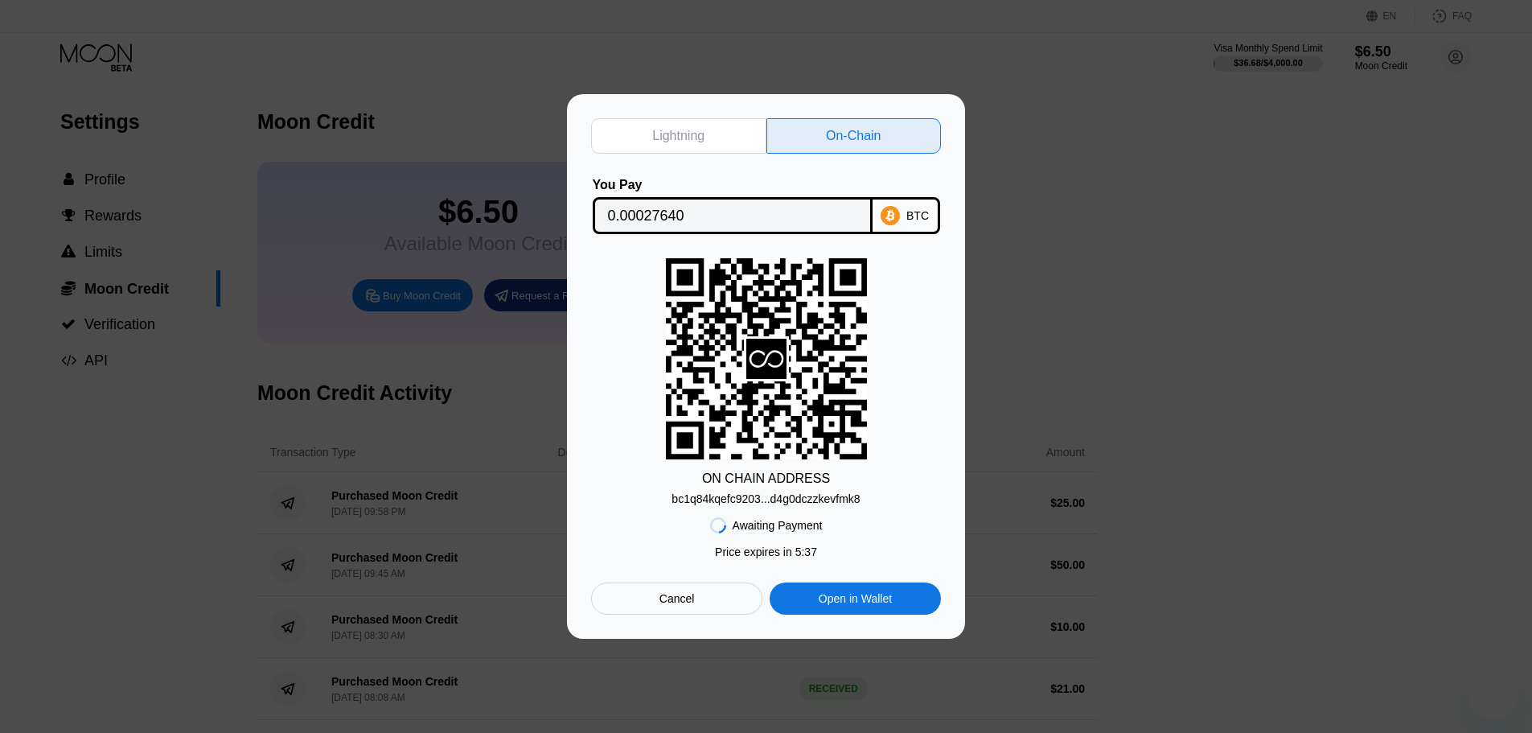 This screenshot has height=733, width=1532. I want to click on div: You Pay, so click(733, 185).